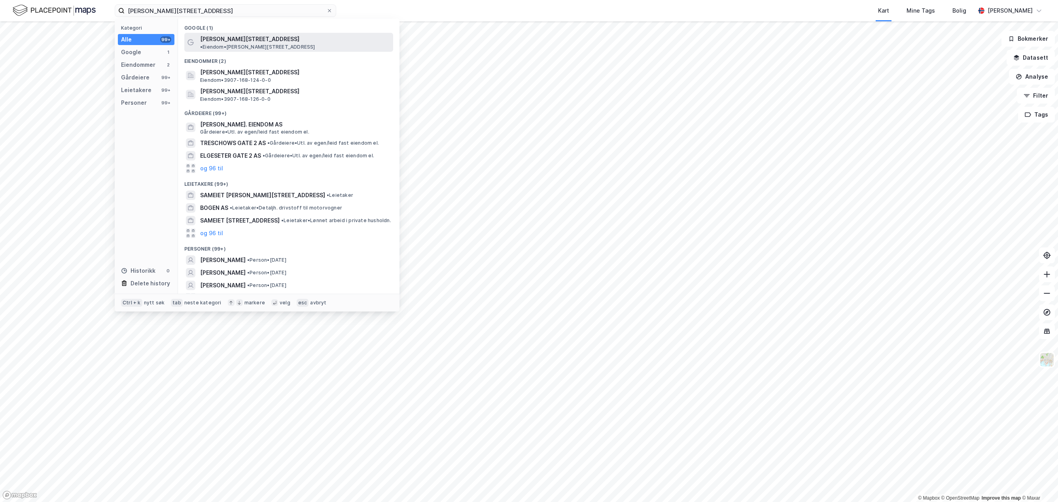 This screenshot has width=1058, height=502. What do you see at coordinates (126, 40) in the screenshot?
I see `div: Alle` at bounding box center [126, 40].